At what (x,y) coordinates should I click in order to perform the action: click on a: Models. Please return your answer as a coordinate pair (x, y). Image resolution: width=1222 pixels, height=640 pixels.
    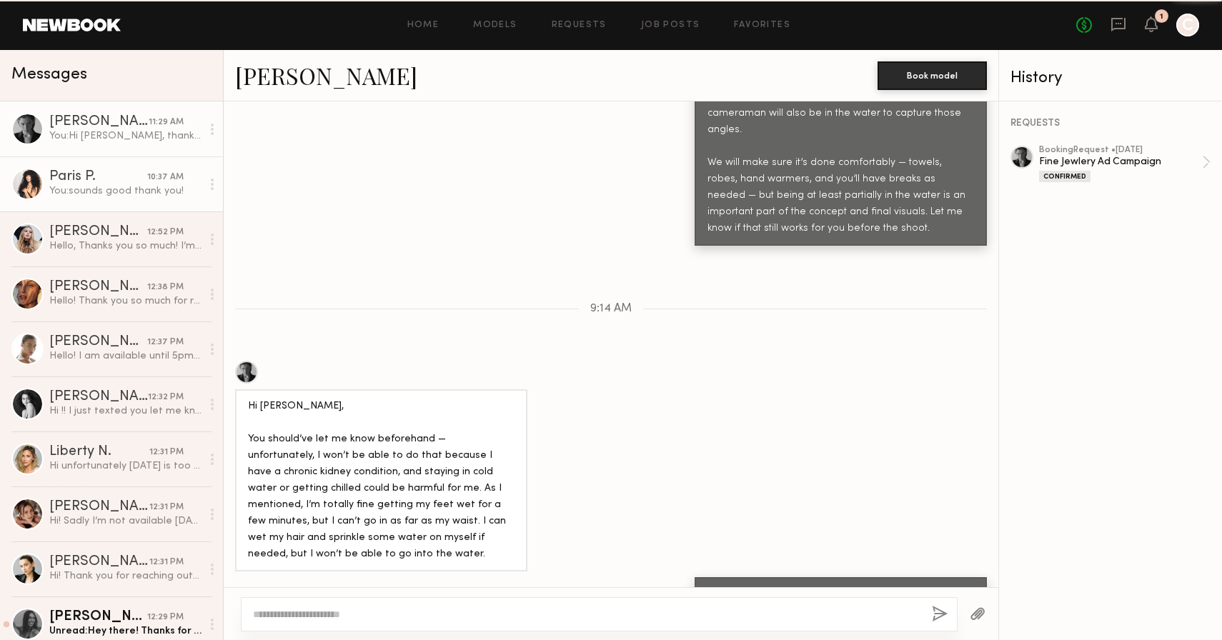
    Looking at the image, I should click on (495, 25).